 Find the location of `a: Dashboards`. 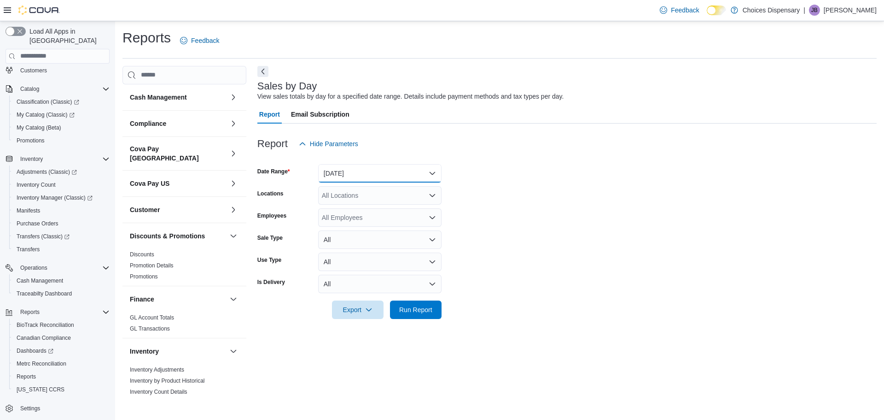

a: Dashboards is located at coordinates (35, 351).